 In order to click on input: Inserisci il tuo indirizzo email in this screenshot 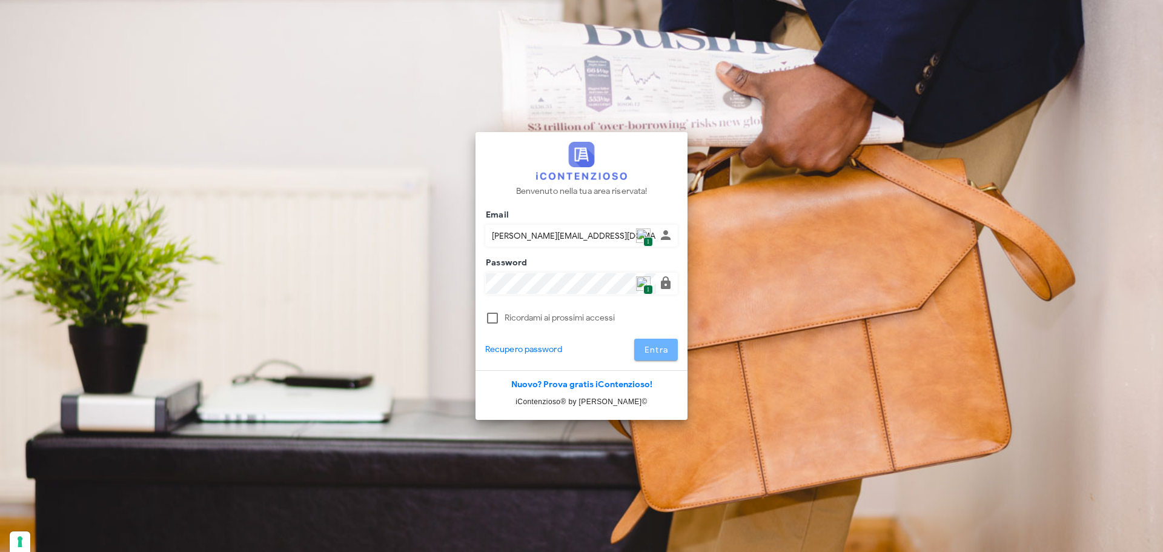, I will do `click(570, 236)`.